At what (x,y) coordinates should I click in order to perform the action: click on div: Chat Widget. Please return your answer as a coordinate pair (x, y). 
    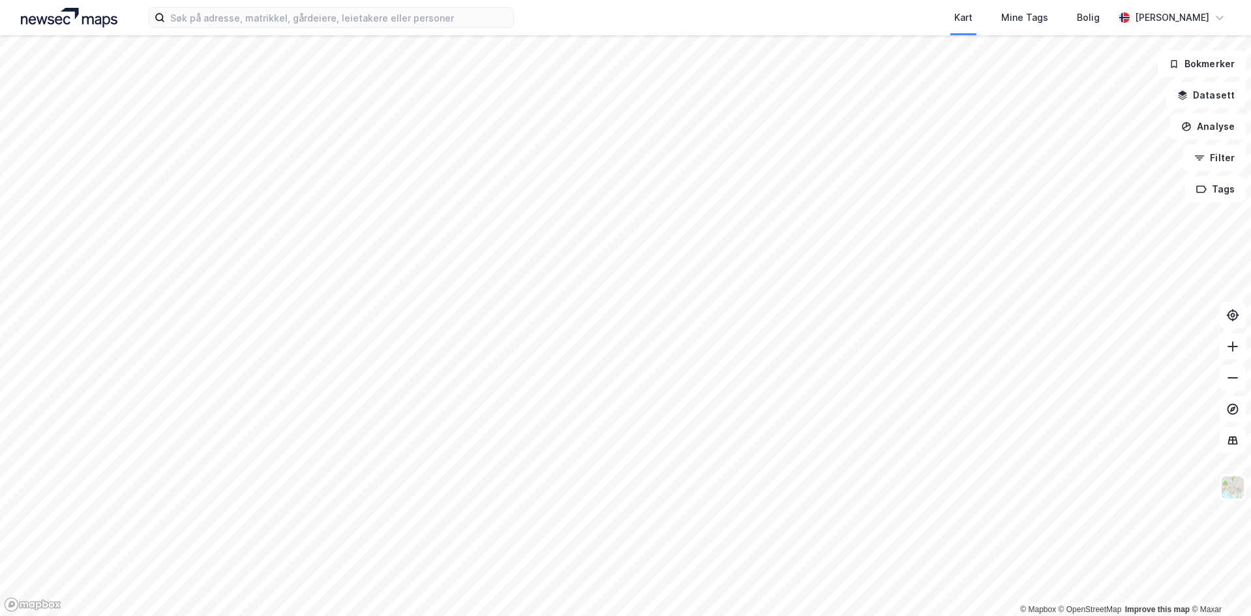
    Looking at the image, I should click on (1218, 584).